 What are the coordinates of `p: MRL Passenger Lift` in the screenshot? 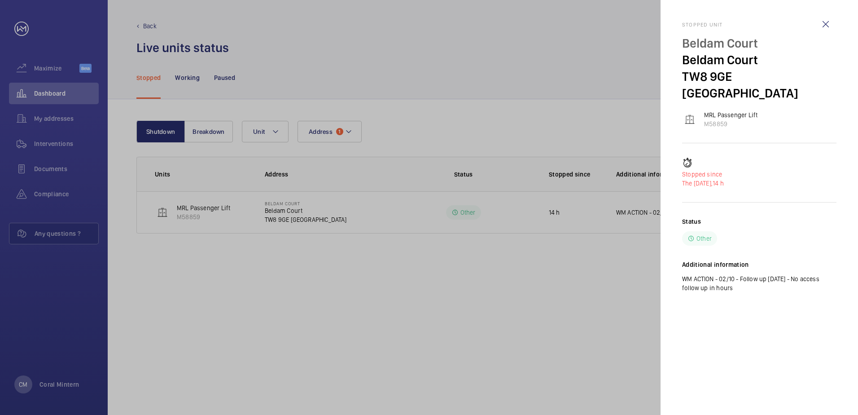 It's located at (731, 115).